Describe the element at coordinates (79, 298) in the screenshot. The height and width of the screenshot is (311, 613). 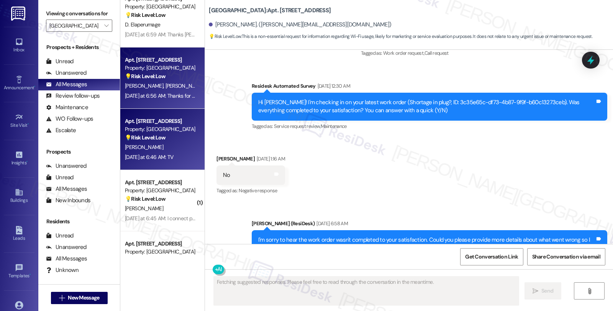
I see `button: New Message` at that location.